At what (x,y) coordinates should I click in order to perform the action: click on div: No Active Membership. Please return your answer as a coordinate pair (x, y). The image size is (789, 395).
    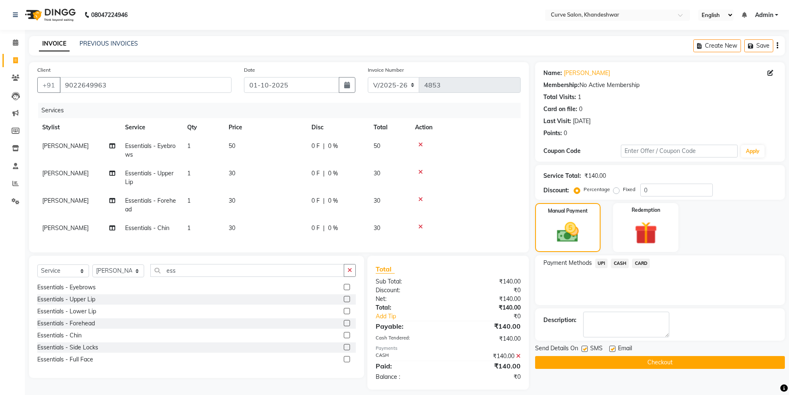
    Looking at the image, I should click on (660, 85).